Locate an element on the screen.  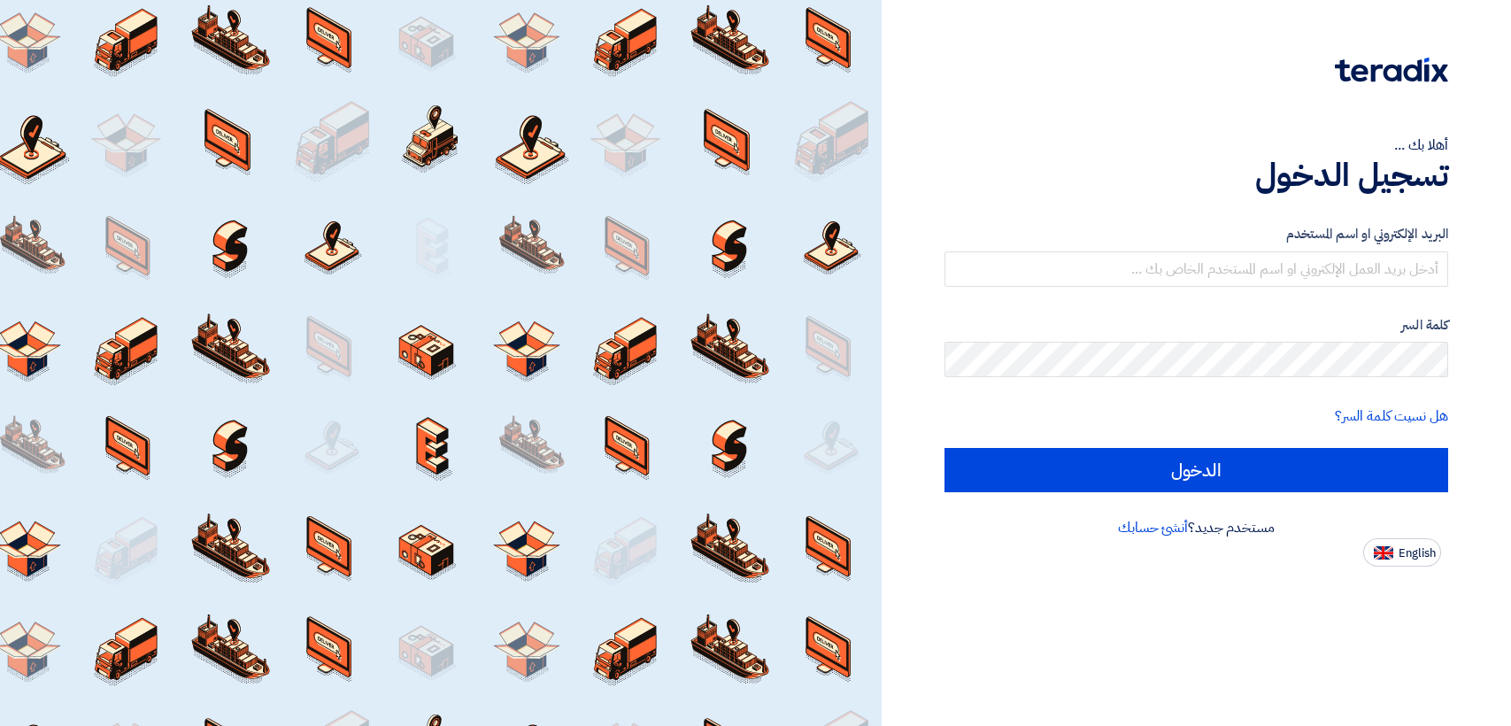
label: كلمة السر is located at coordinates (1196, 325).